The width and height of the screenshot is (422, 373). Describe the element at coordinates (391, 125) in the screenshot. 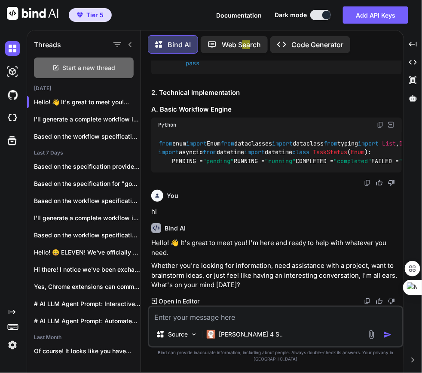

I see `img: Open in Browser` at that location.